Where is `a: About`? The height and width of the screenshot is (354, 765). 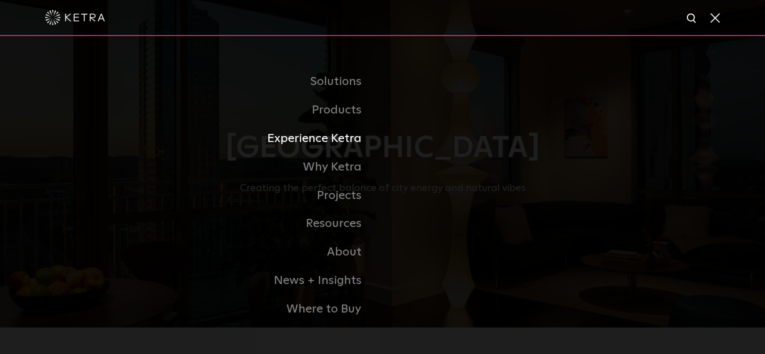 a: About is located at coordinates (257, 252).